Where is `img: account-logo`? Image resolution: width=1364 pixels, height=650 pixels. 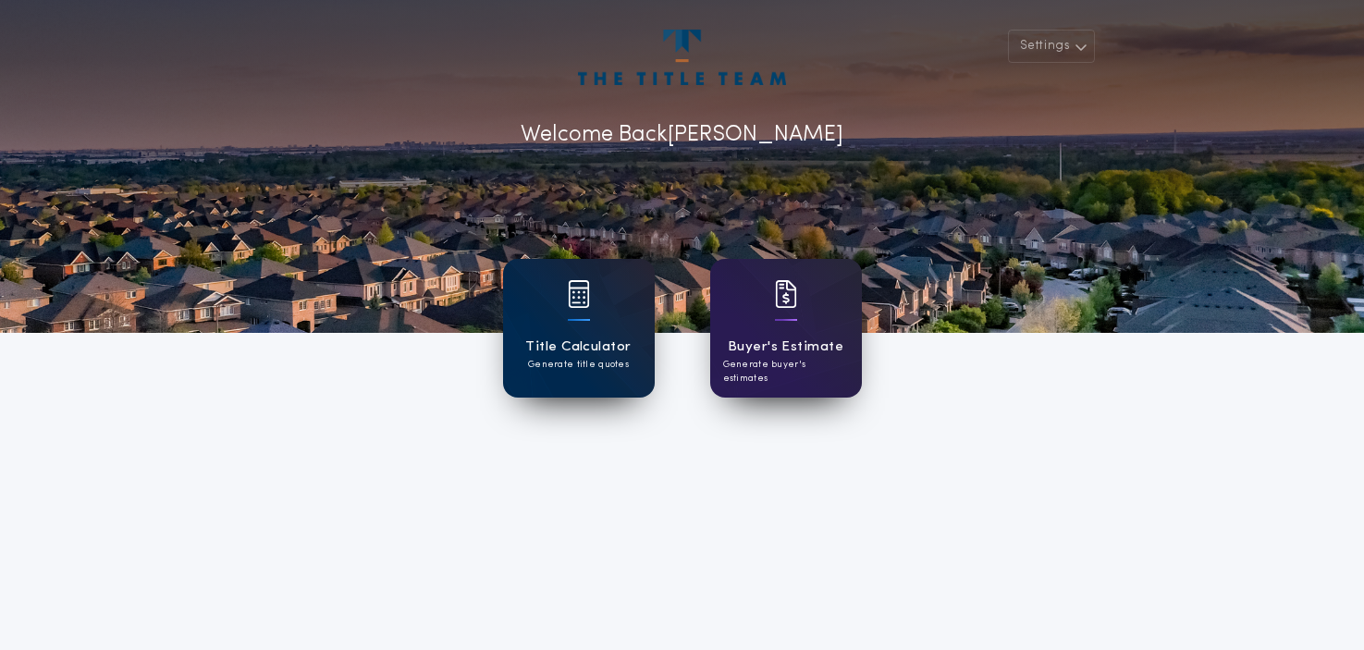
img: account-logo is located at coordinates (682, 57).